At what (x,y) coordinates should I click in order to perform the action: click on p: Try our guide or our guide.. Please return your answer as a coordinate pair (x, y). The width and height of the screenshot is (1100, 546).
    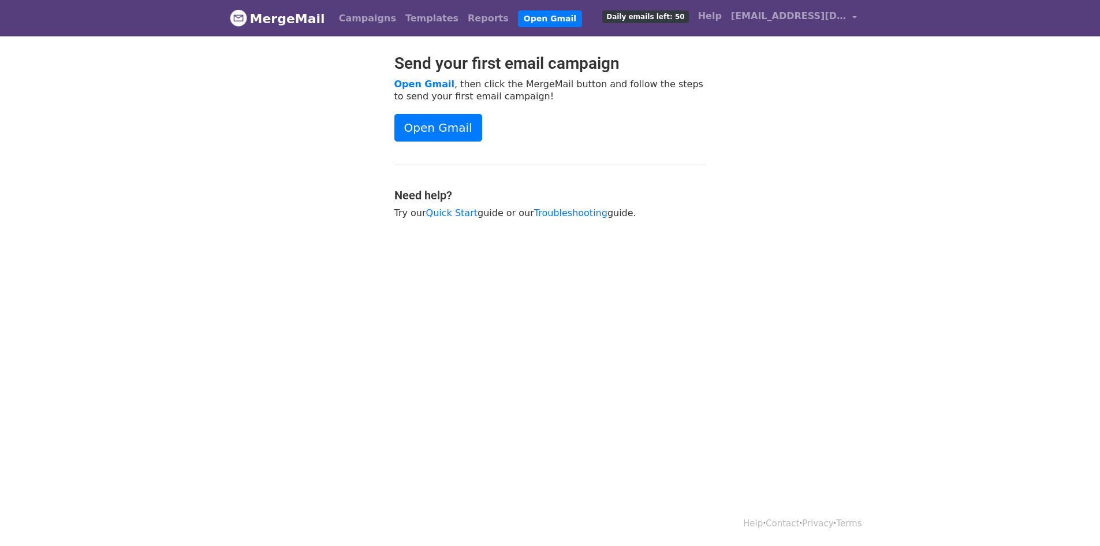
    Looking at the image, I should click on (550, 212).